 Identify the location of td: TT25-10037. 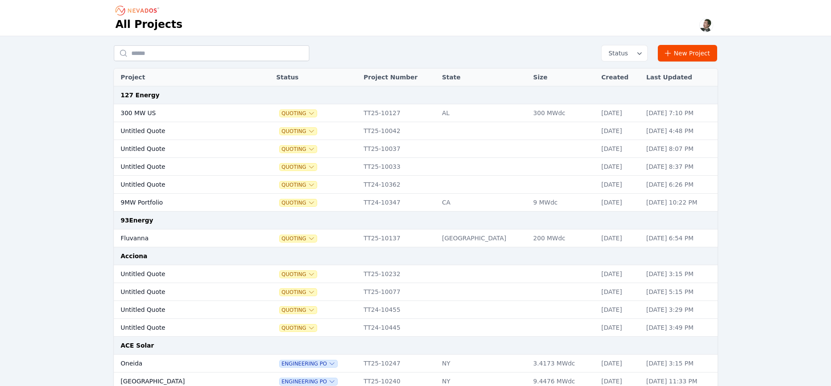
(399, 149).